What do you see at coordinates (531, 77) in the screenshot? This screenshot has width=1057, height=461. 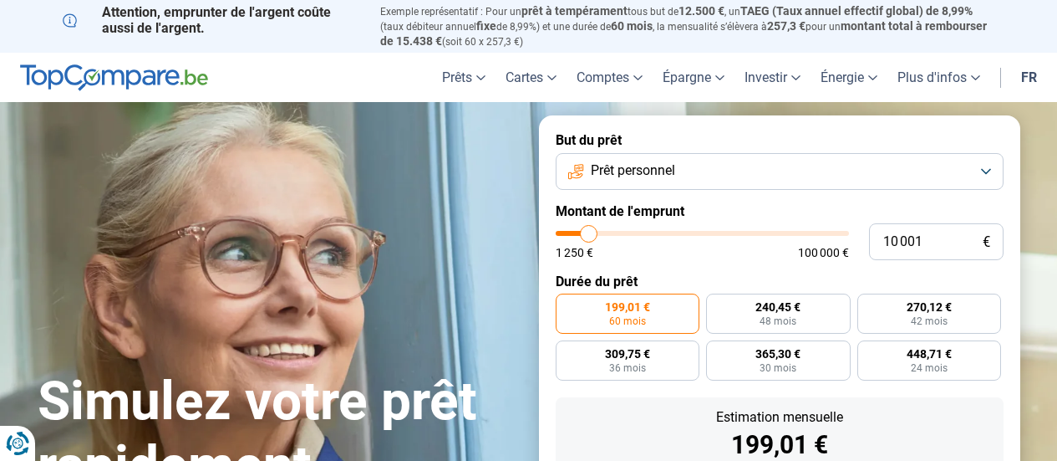 I see `a: Cartes` at bounding box center [531, 77].